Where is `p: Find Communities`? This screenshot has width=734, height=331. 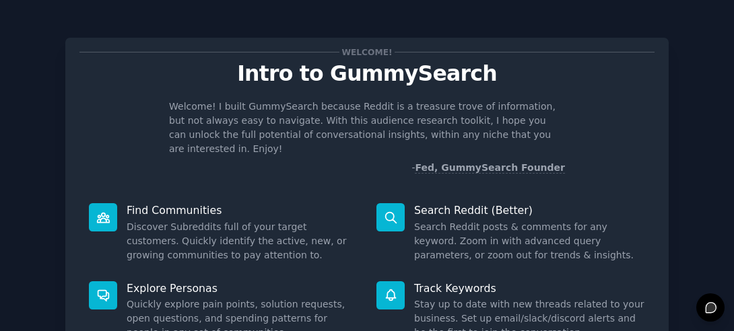
p: Find Communities is located at coordinates (242, 210).